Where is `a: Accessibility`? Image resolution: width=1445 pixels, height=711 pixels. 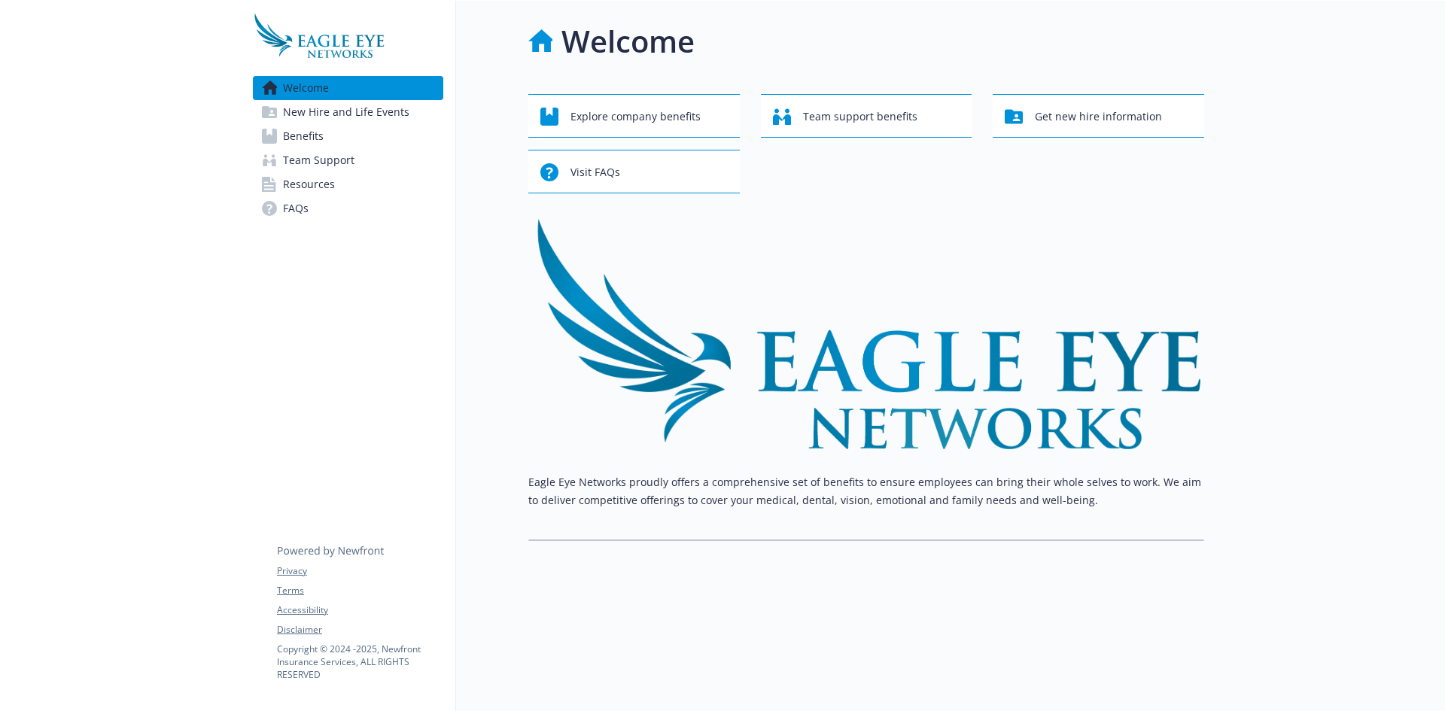 a: Accessibility is located at coordinates (360, 610).